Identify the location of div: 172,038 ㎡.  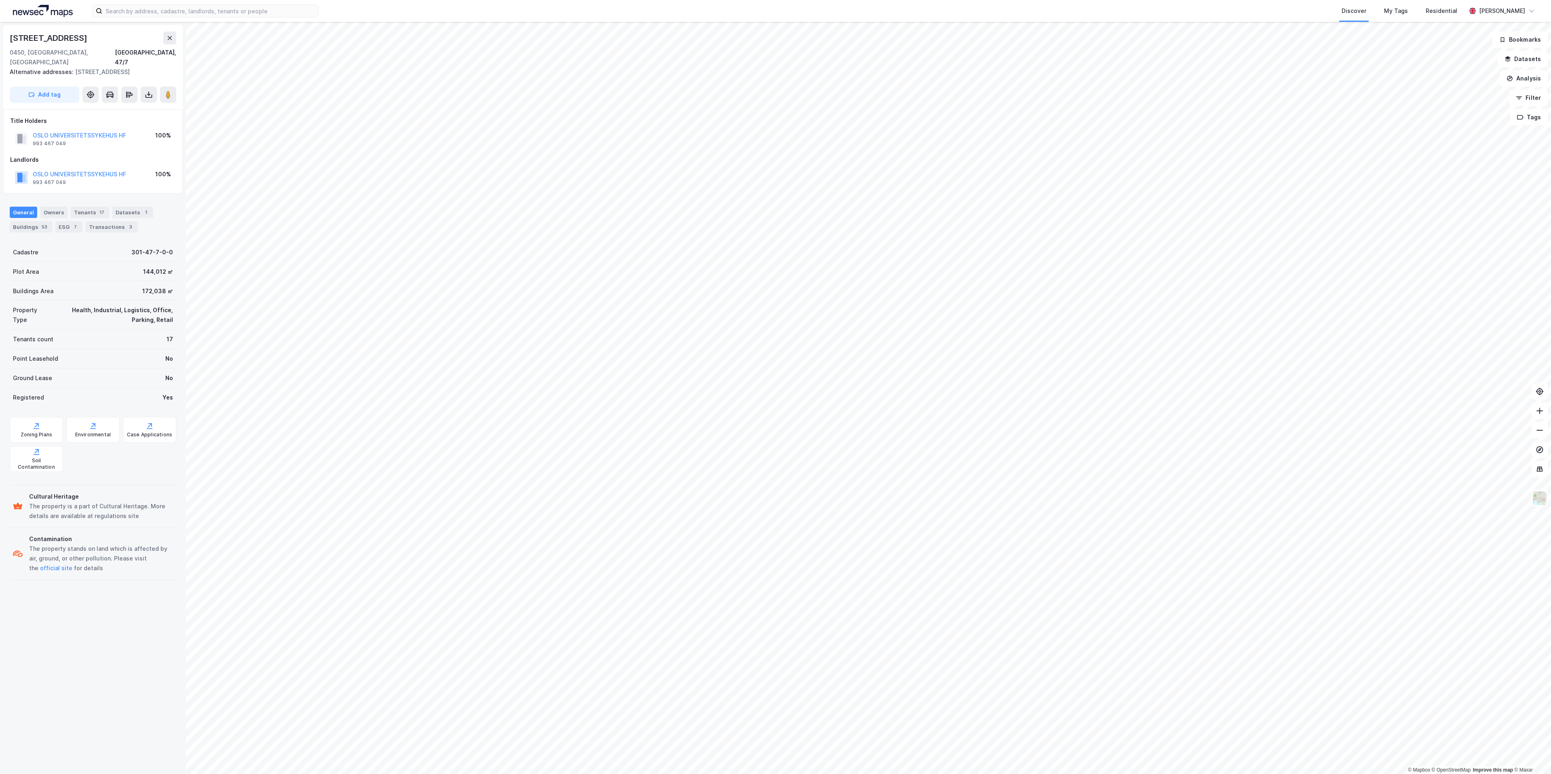
(158, 291).